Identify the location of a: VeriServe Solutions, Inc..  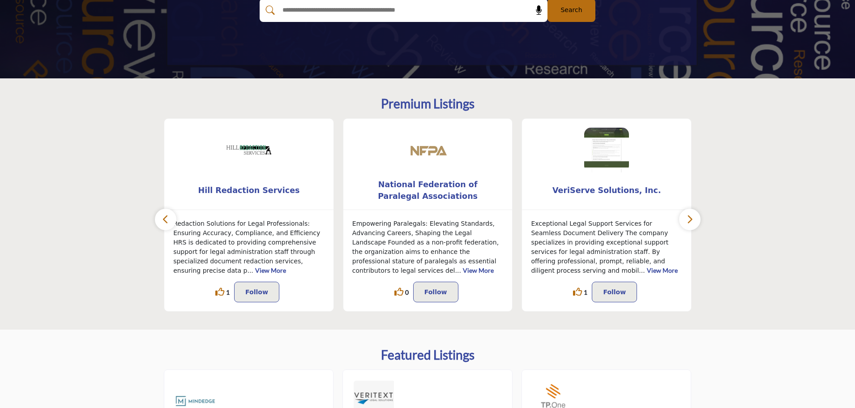
(607, 190).